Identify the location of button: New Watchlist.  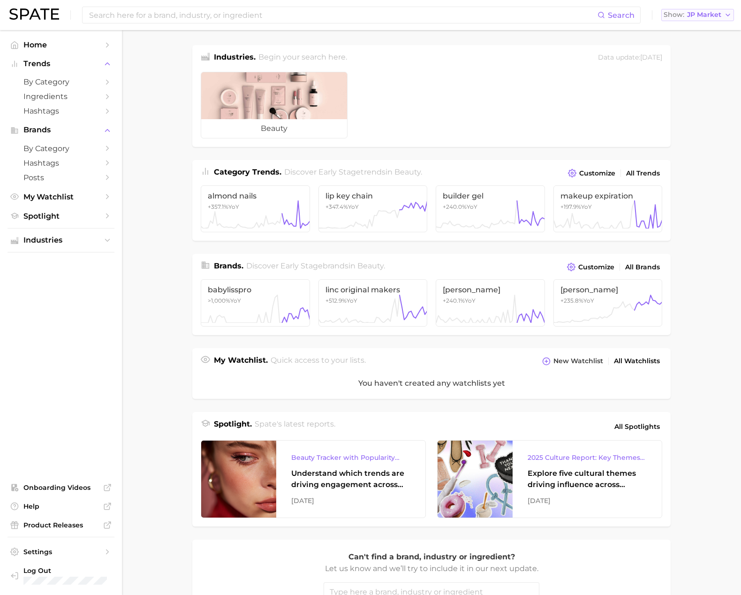
(573, 361).